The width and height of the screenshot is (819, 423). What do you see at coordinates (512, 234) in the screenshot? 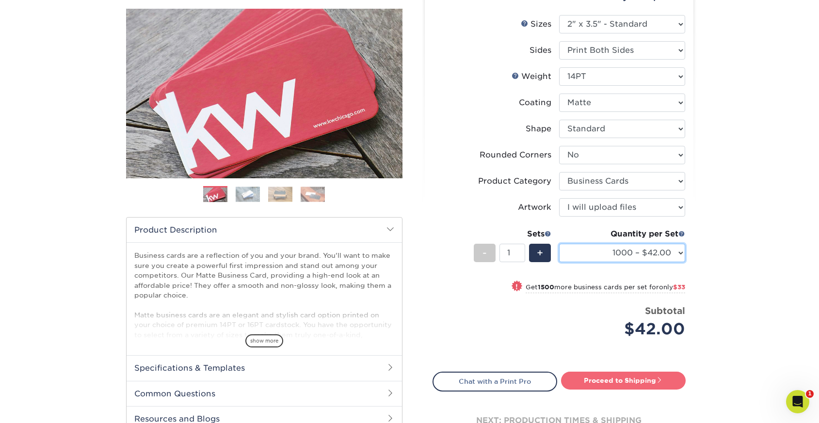
I see `div: Sets` at bounding box center [512, 234].